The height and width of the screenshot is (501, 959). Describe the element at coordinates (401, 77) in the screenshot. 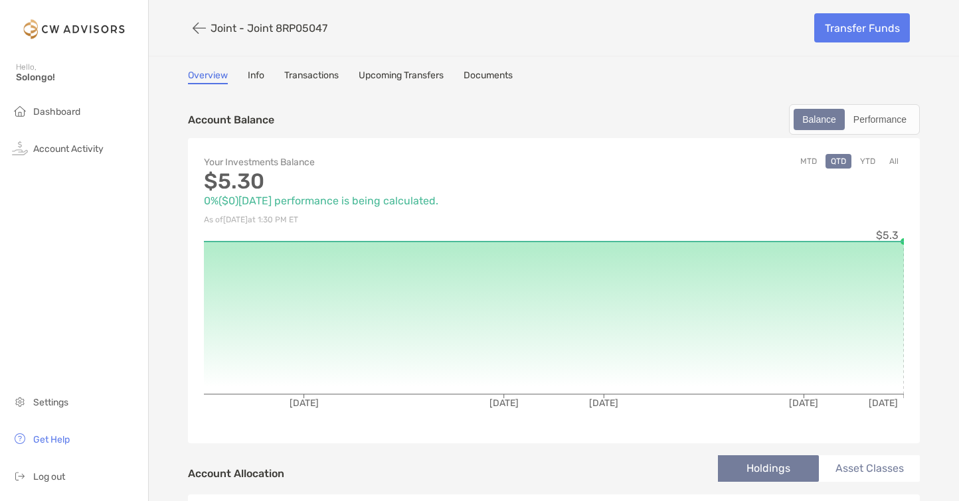

I see `a: Upcoming Transfers` at that location.